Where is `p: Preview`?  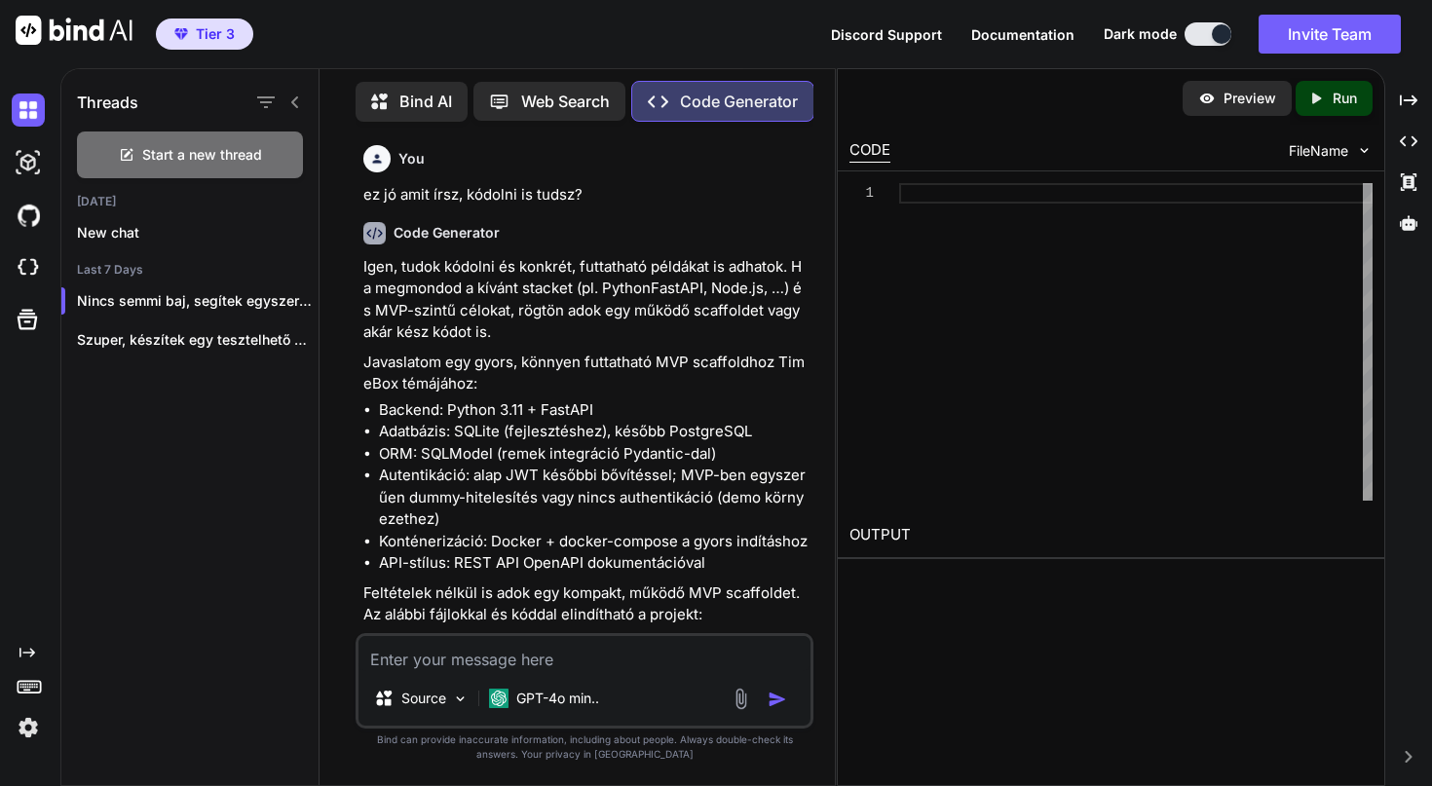 p: Preview is located at coordinates (1250, 98).